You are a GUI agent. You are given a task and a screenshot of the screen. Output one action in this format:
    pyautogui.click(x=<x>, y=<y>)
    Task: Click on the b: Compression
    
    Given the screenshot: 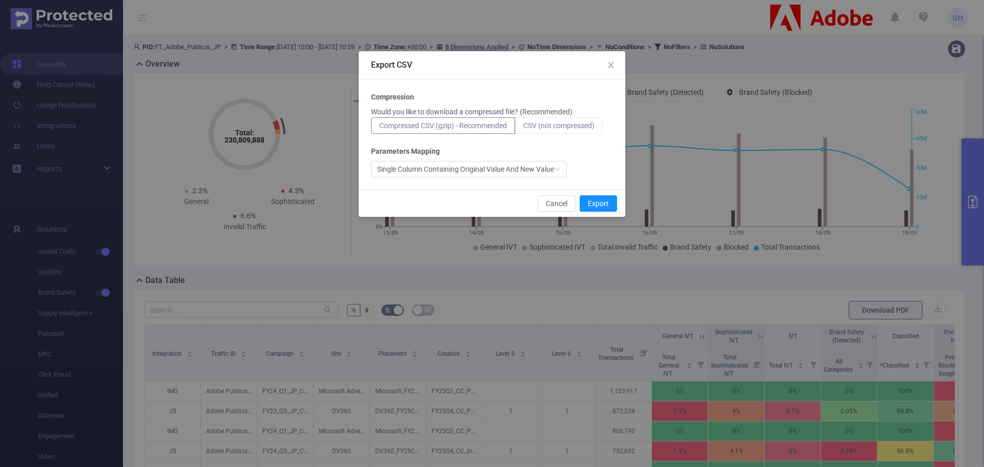 What is the action you would take?
    pyautogui.click(x=393, y=97)
    